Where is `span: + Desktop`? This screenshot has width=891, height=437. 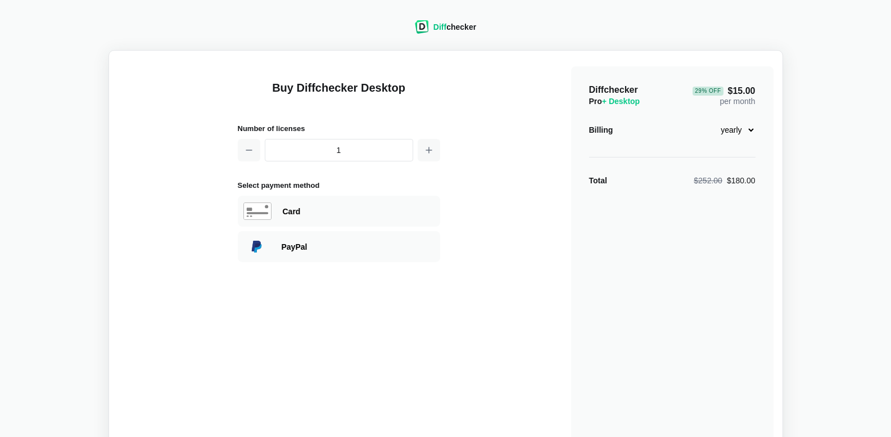
span: + Desktop is located at coordinates (621, 101).